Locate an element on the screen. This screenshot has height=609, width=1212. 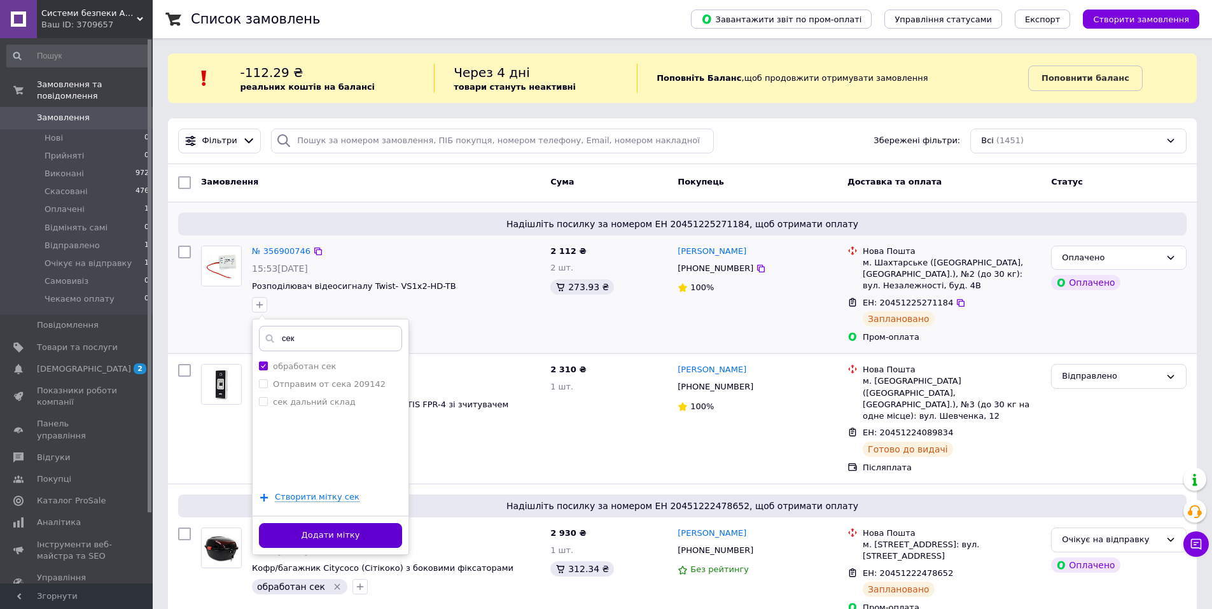
span: ЕН: 20451222478652 is located at coordinates (908, 573).